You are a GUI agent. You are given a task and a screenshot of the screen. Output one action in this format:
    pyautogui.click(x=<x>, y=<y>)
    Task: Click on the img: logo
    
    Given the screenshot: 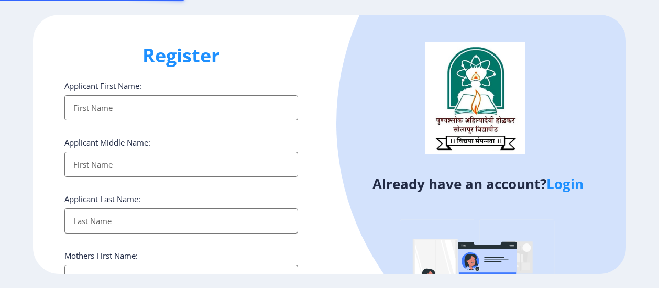 What is the action you would take?
    pyautogui.click(x=475, y=98)
    